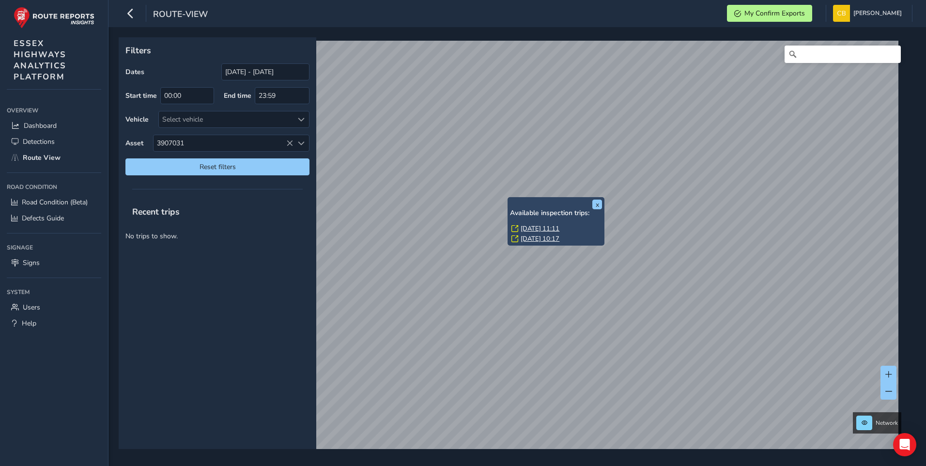  What do you see at coordinates (29, 323) in the screenshot?
I see `span: Help` at bounding box center [29, 323].